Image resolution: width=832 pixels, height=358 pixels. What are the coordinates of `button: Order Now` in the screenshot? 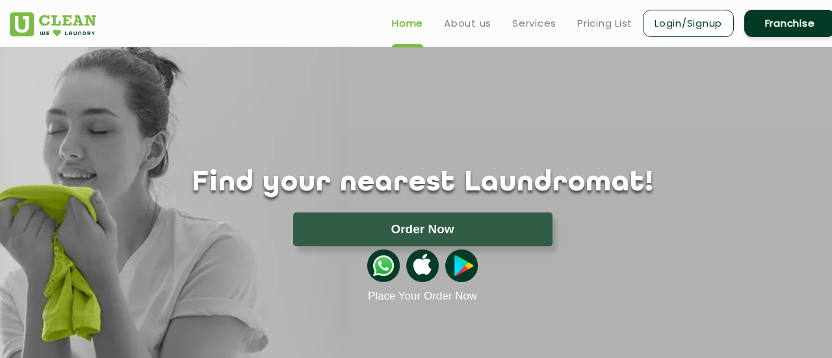 It's located at (422, 229).